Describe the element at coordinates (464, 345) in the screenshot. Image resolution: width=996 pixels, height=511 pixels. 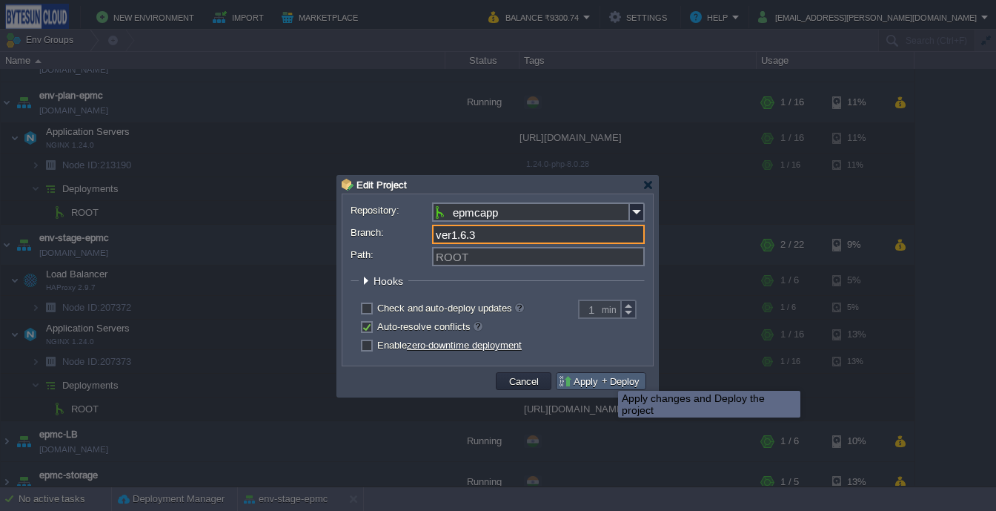
I see `a: zero-downtime deployment` at that location.